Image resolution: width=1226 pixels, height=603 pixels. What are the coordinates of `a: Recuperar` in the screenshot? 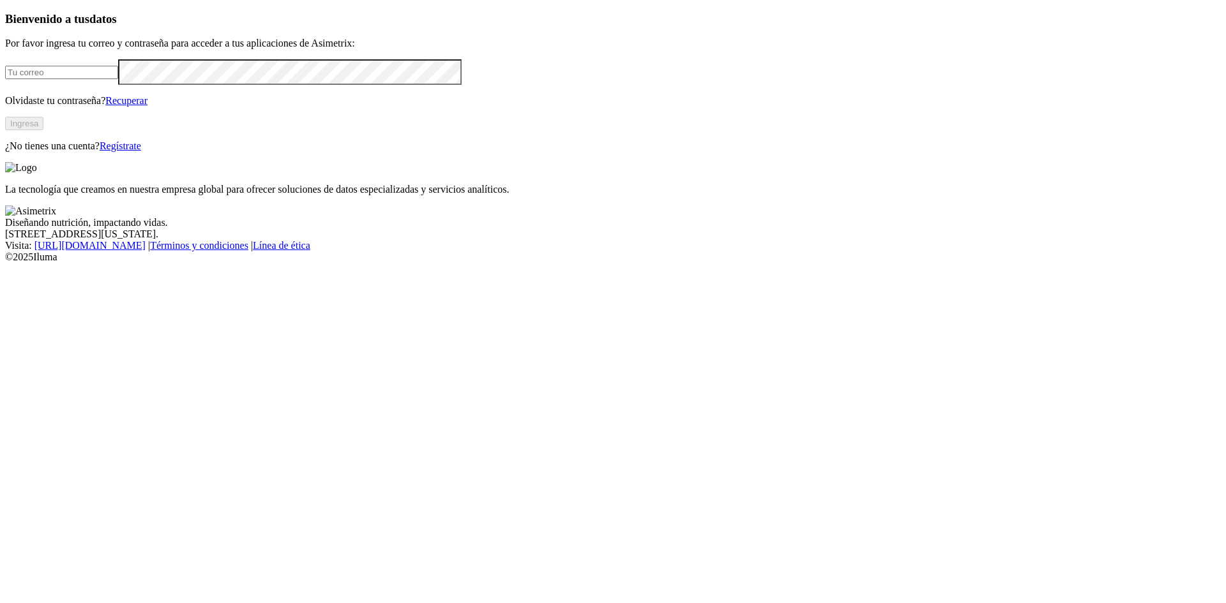 It's located at (126, 100).